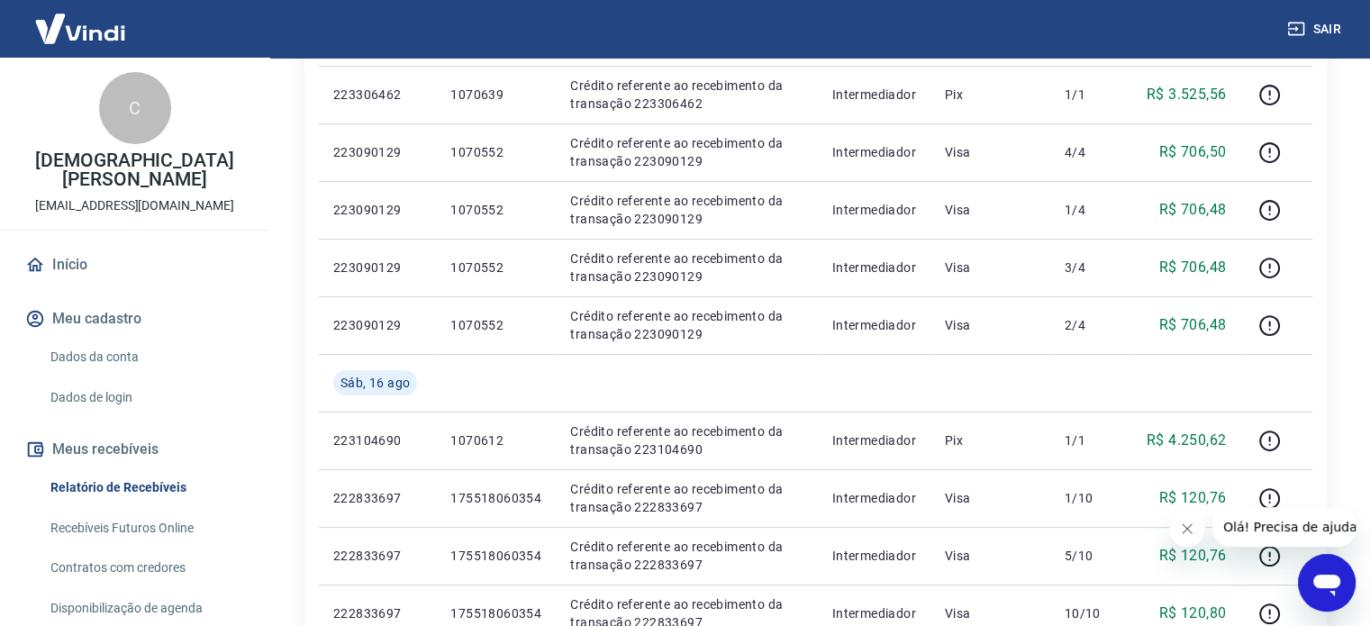  I want to click on button: Meu cadastro, so click(134, 319).